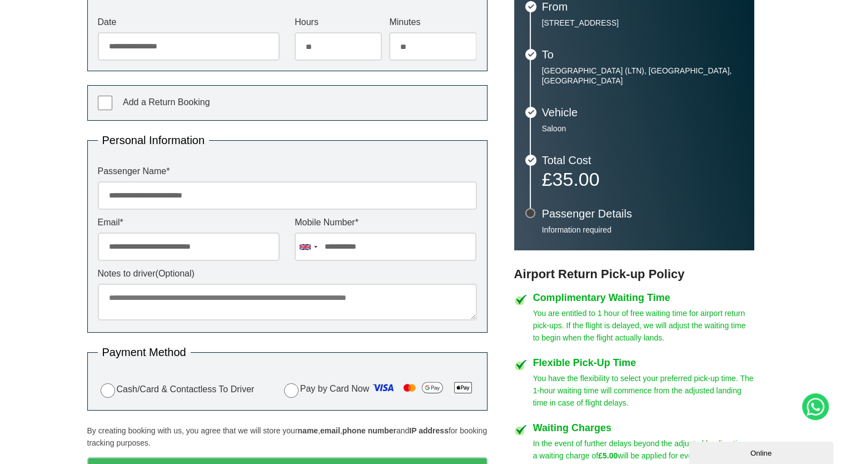 The width and height of the screenshot is (841, 464). I want to click on h4: Complimentary Waiting Time, so click(644, 297).